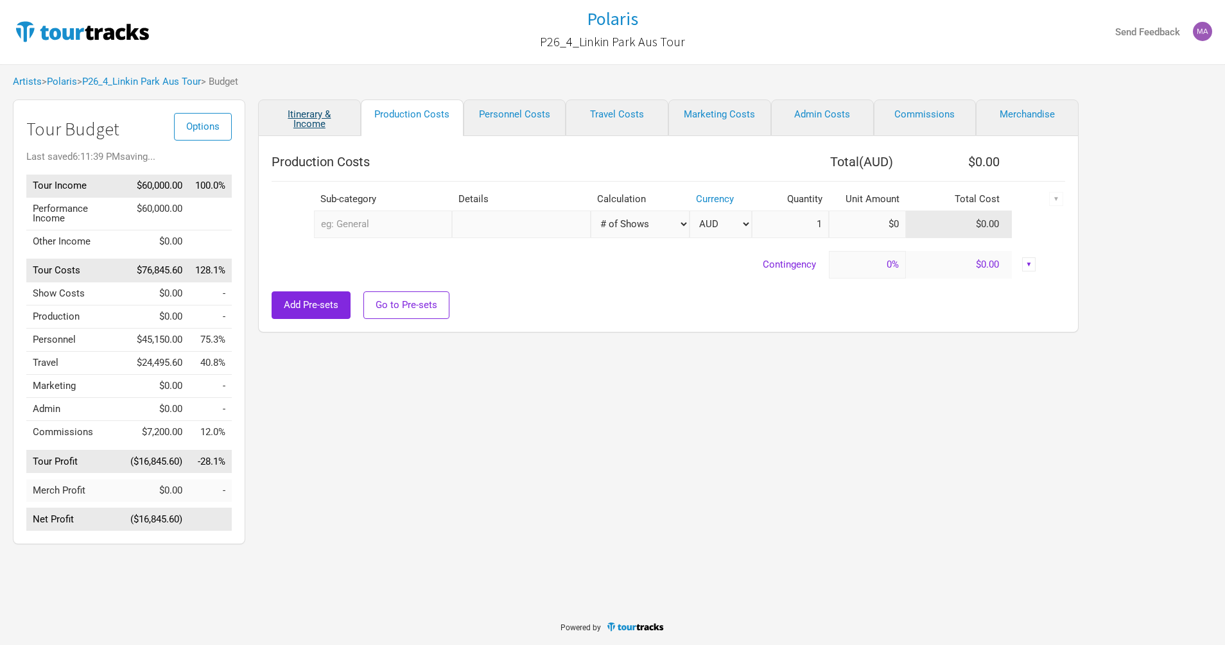 This screenshot has width=1225, height=645. What do you see at coordinates (383, 199) in the screenshot?
I see `th: Sub-category` at bounding box center [383, 199].